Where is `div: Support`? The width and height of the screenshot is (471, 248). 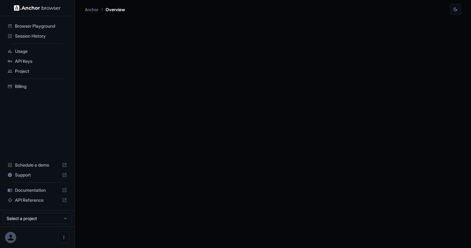 div: Support is located at coordinates (37, 175).